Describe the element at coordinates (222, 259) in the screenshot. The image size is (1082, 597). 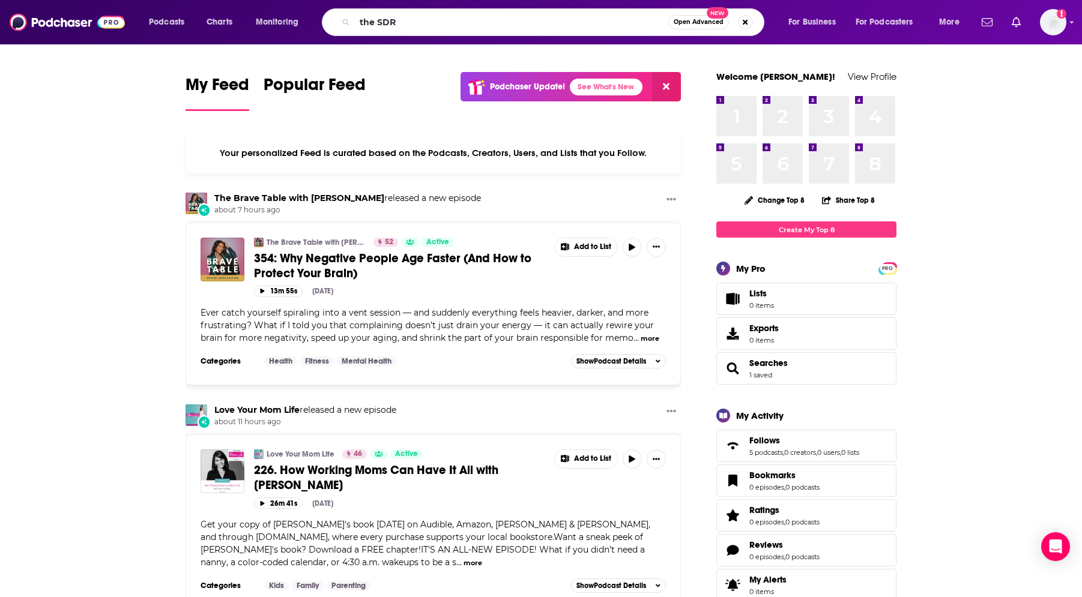
I see `img: 354: Why Negative People Age Faster (And How to Protect Your Brain)` at that location.